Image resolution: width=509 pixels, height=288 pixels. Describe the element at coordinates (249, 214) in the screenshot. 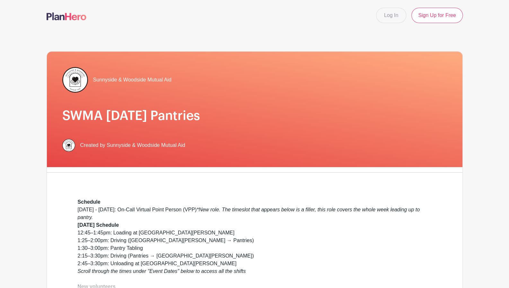

I see `em: *New role. The timeslot that appears below is a filler, this role covers the whole week leading u...` at that location.